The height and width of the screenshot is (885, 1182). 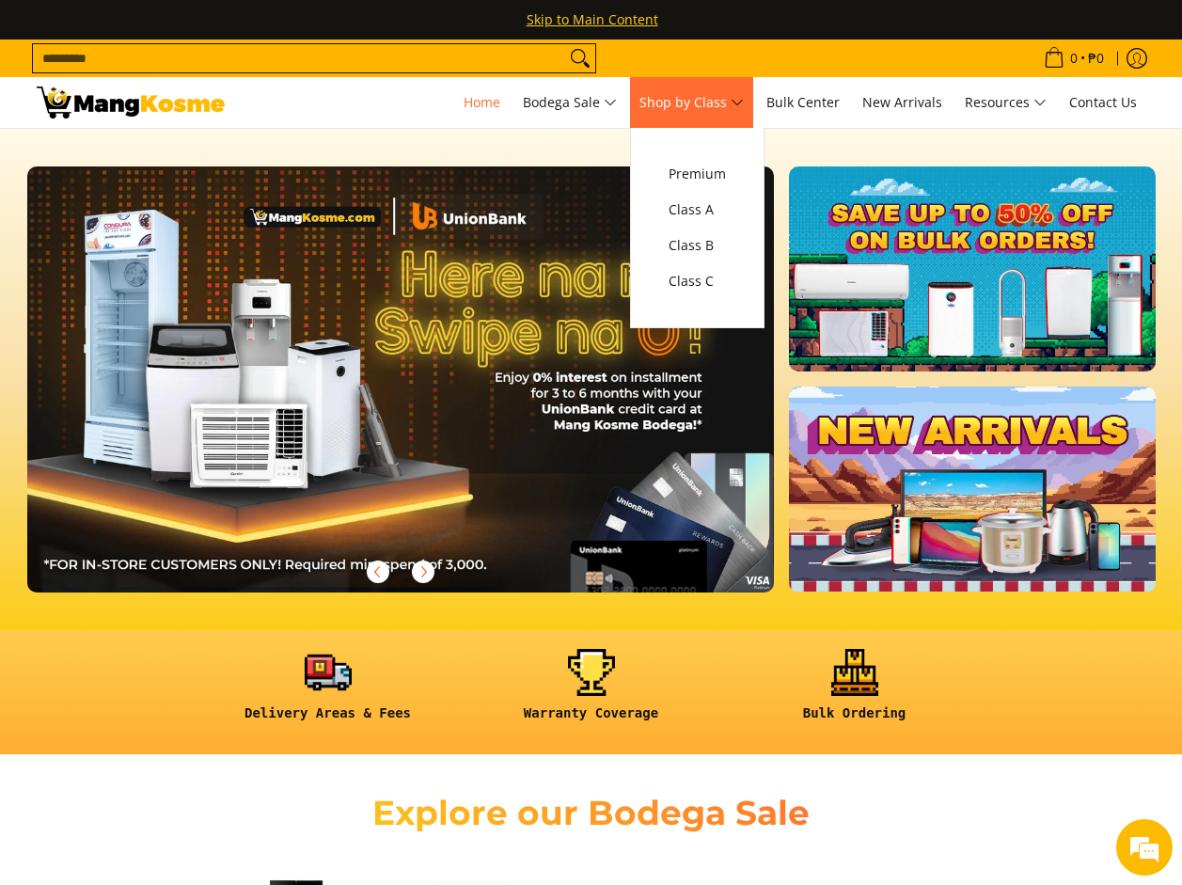 I want to click on a: <h6><strong>Warranty Coverage</strong></h6>, so click(x=591, y=692).